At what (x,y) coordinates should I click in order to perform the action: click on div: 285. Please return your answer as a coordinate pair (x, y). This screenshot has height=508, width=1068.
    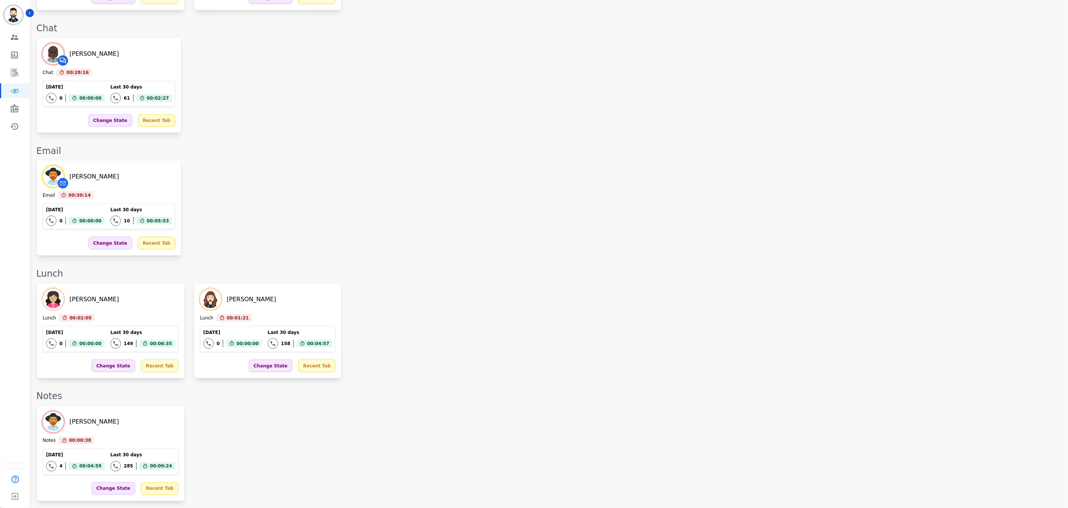
    Looking at the image, I should click on (128, 466).